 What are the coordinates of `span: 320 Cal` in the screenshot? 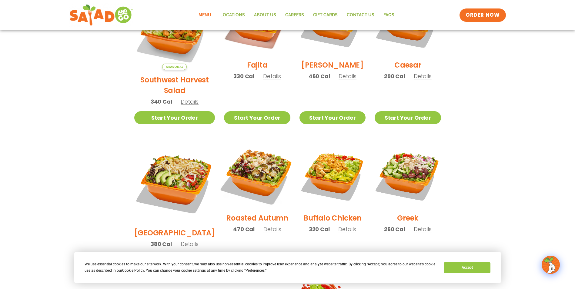 It's located at (319, 229).